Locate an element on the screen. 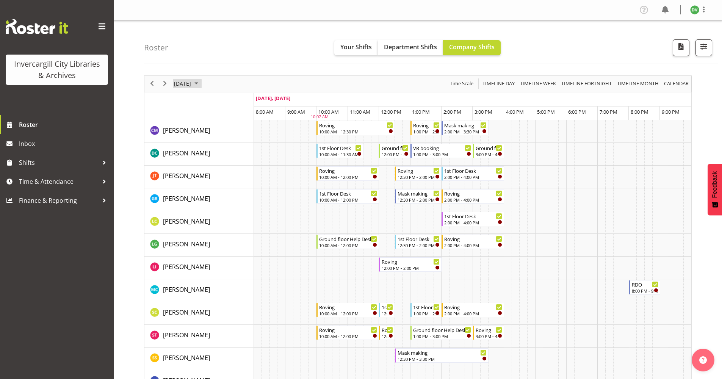  td: Saranya Sarisa resource is located at coordinates (199, 359).